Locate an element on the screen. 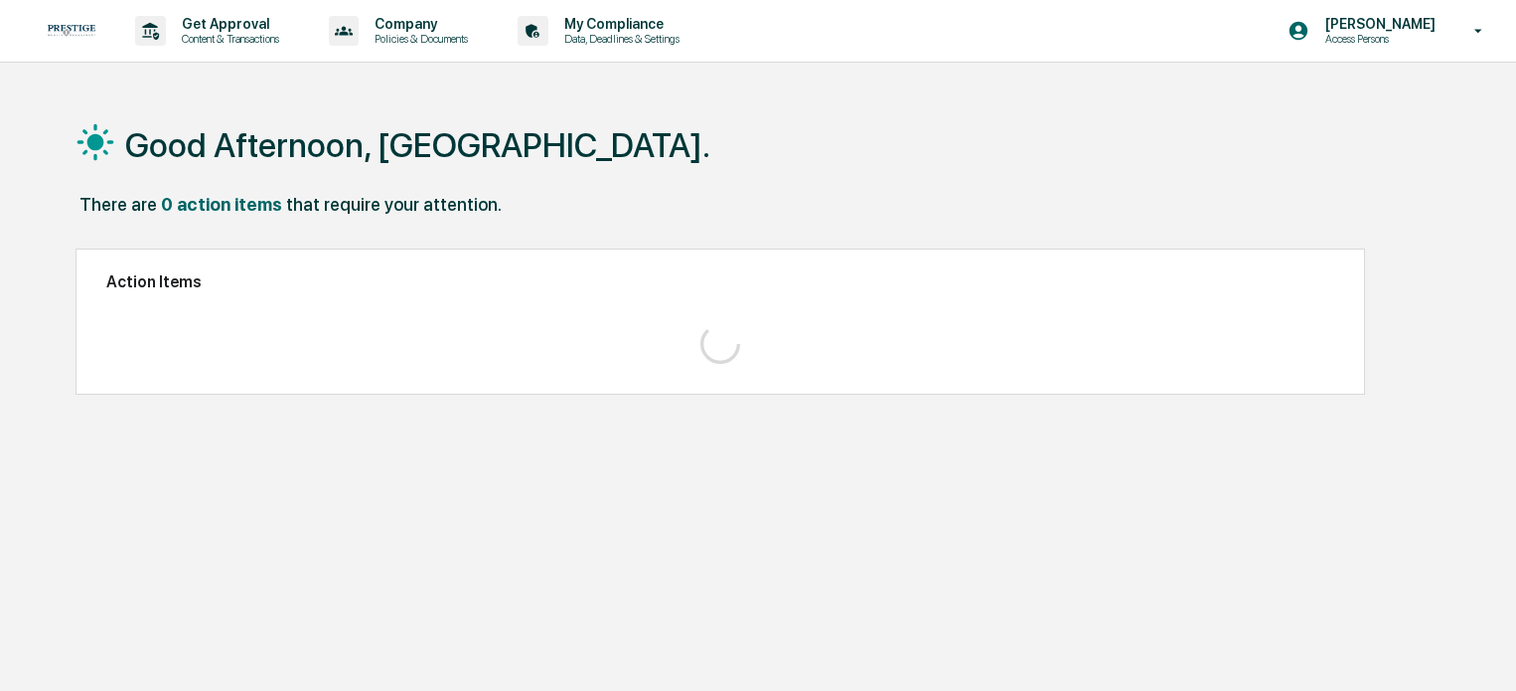  div: that require your attention. is located at coordinates (394, 204).